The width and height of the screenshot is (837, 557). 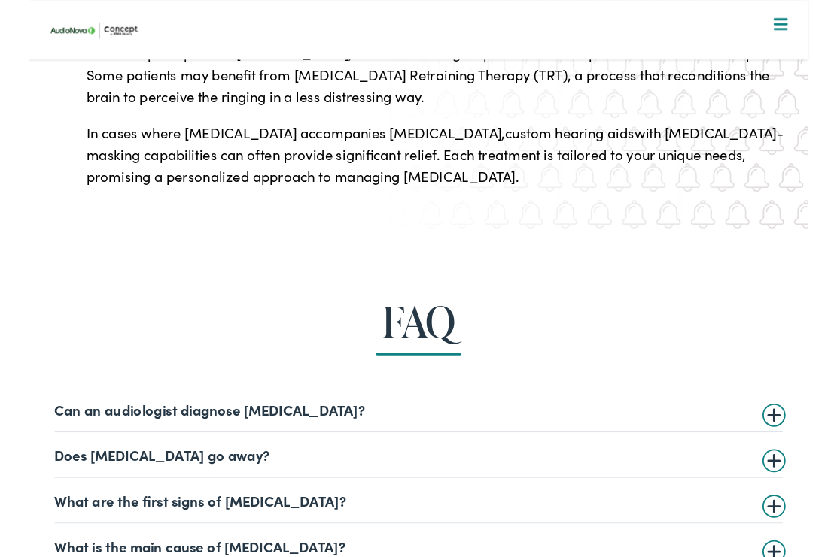 What do you see at coordinates (418, 345) in the screenshot?
I see `h2: FAQ` at bounding box center [418, 345].